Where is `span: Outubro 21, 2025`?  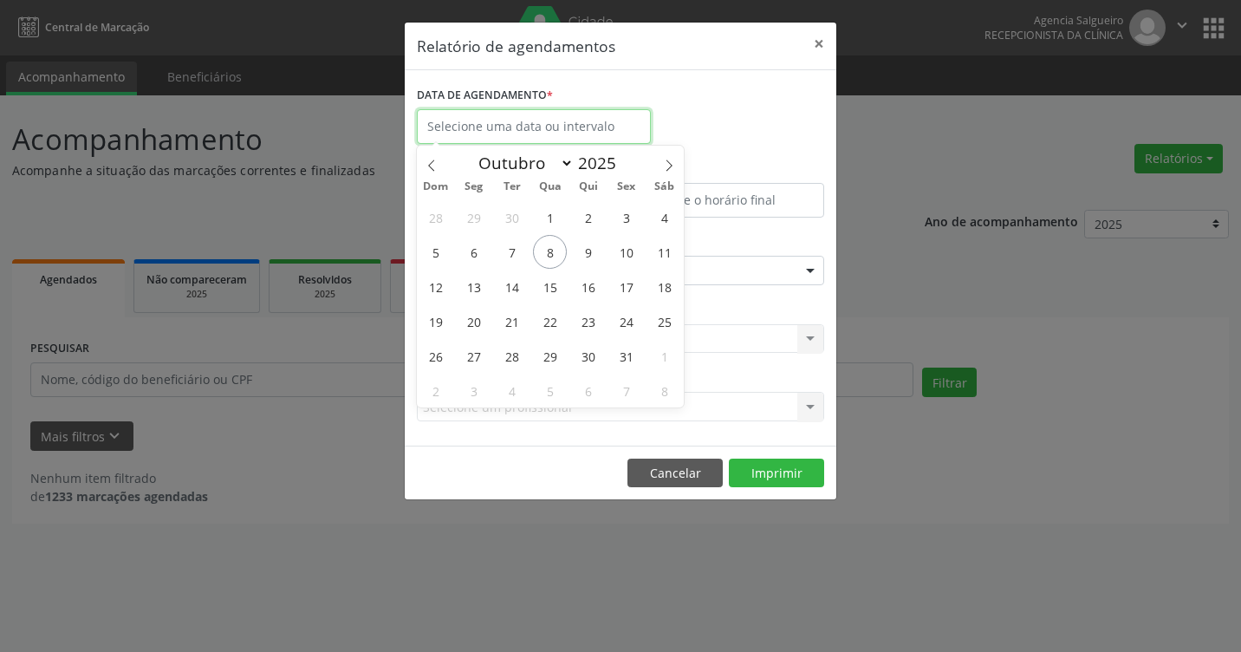 span: Outubro 21, 2025 is located at coordinates (511, 321).